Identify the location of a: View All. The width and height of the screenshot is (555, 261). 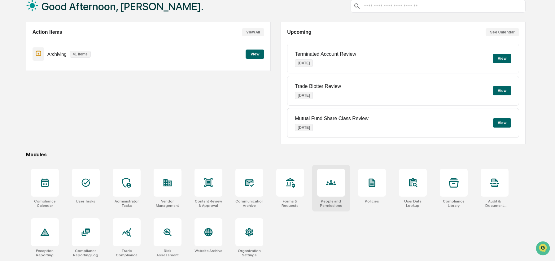
(253, 32).